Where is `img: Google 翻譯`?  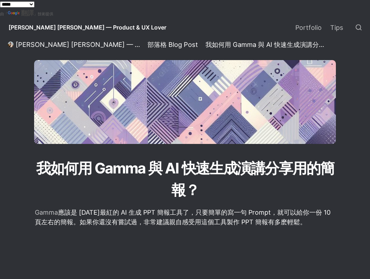 img: Google 翻譯 is located at coordinates (14, 13).